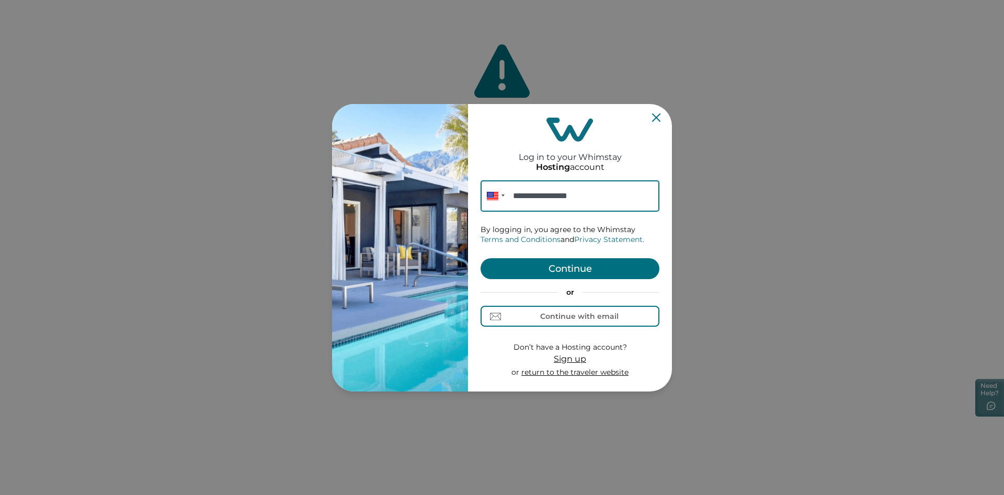 The image size is (1004, 495). I want to click on p: Hosting, so click(553, 167).